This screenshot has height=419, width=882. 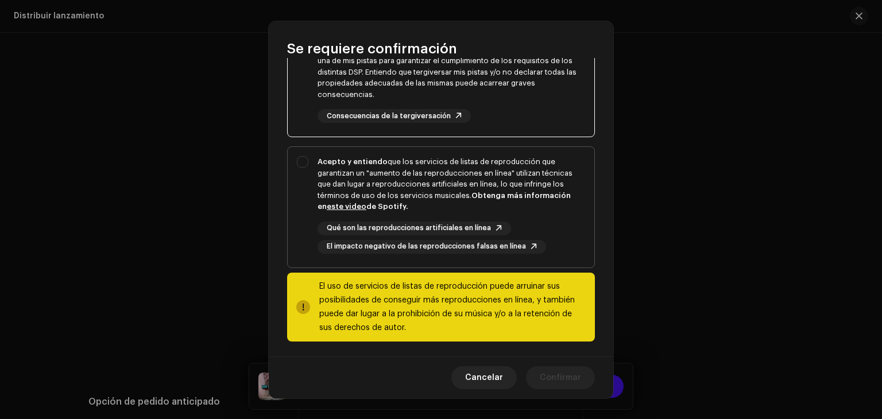 What do you see at coordinates (353, 161) in the screenshot?
I see `strong: Acepto y entiendo` at bounding box center [353, 161].